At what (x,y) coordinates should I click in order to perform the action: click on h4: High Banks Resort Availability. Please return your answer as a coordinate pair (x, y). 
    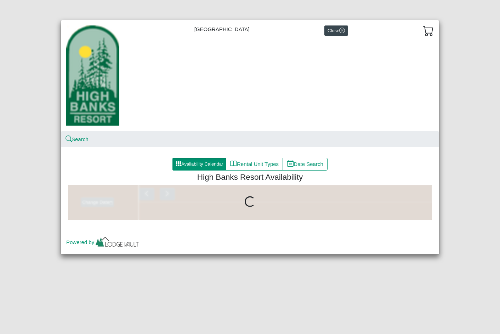
    Looking at the image, I should click on (250, 177).